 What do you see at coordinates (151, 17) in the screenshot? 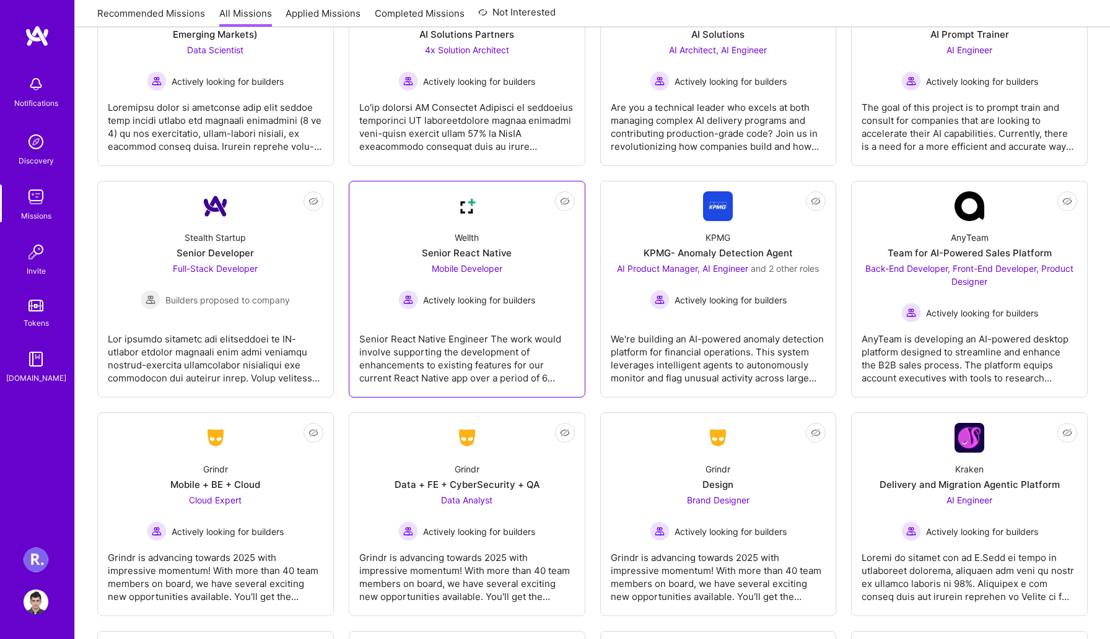
I see `a: Recommended Missions` at bounding box center [151, 17].